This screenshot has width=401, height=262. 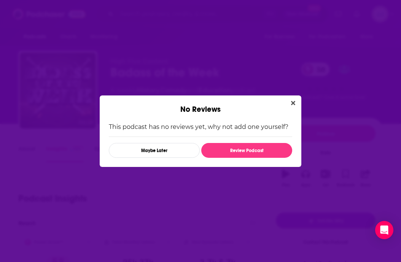 What do you see at coordinates (201, 105) in the screenshot?
I see `div: No Reviews` at bounding box center [201, 105].